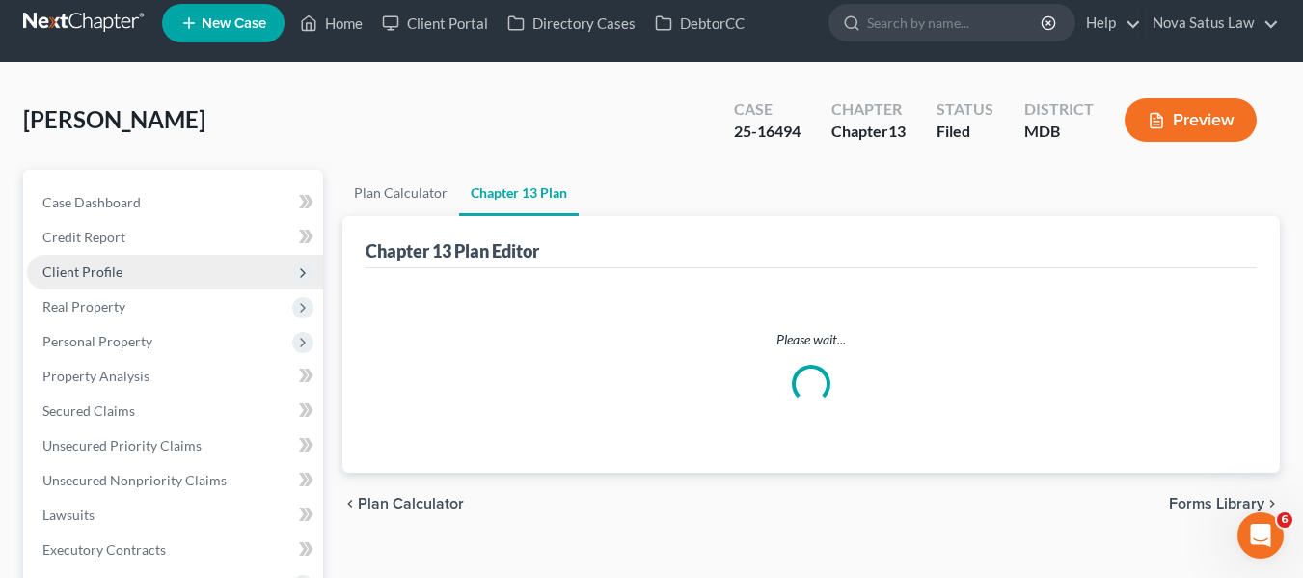 This screenshot has height=578, width=1303. What do you see at coordinates (121, 444) in the screenshot?
I see `span: Unsecured Priority Claims` at bounding box center [121, 444].